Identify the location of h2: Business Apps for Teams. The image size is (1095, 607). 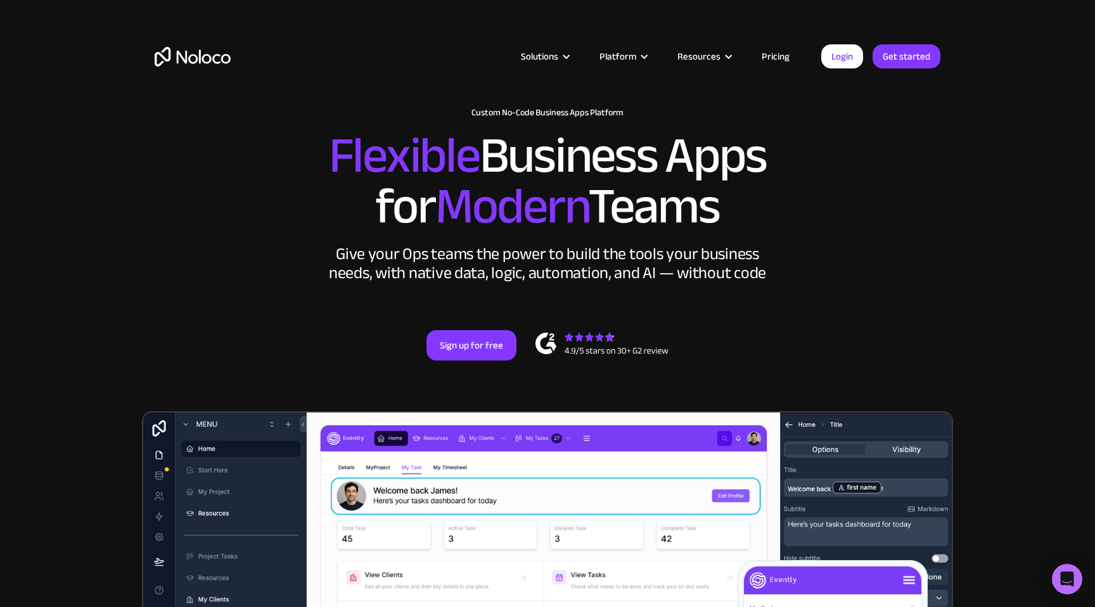
(548, 181).